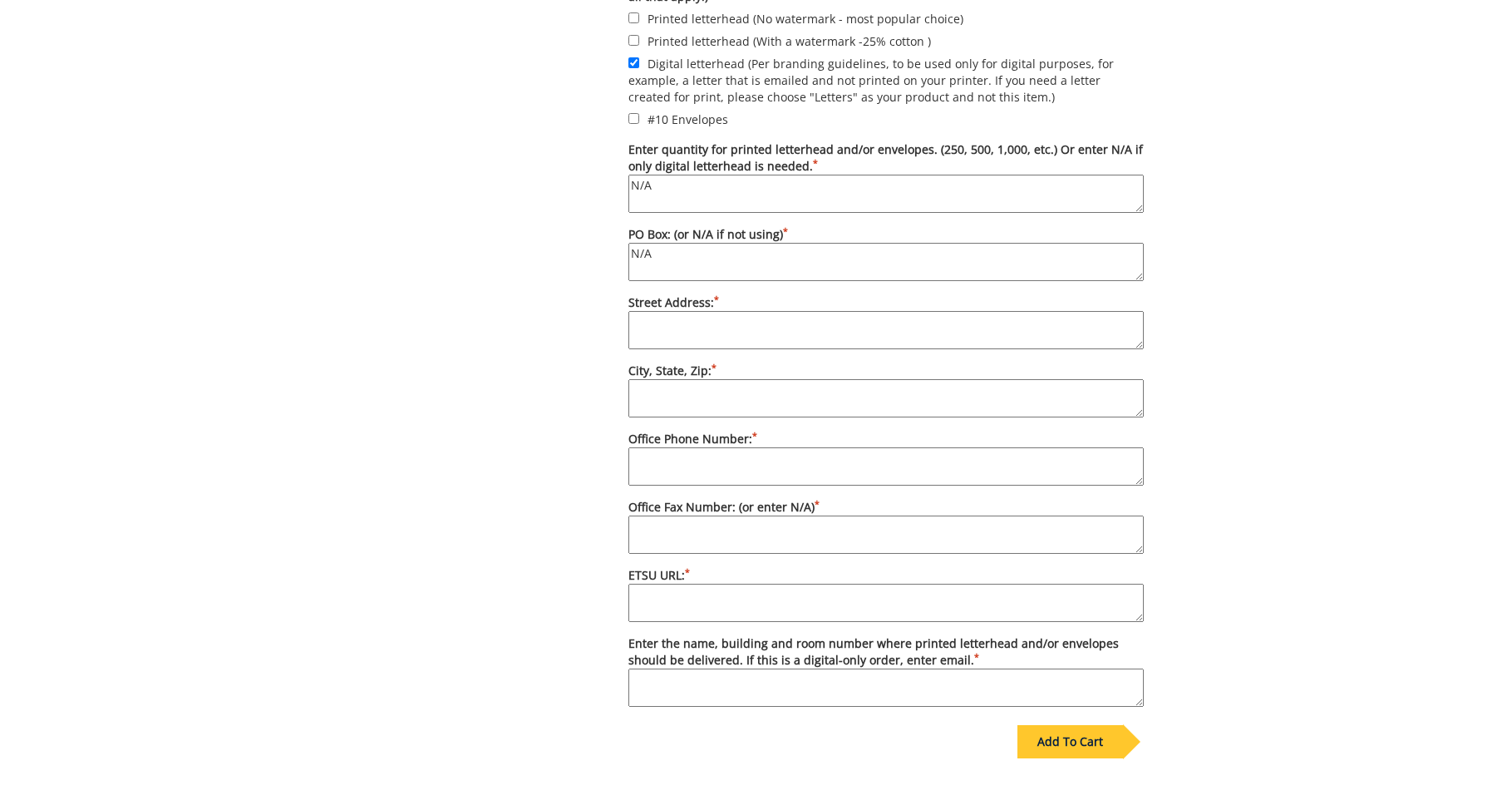  I want to click on label: City, State, Zip:, so click(886, 390).